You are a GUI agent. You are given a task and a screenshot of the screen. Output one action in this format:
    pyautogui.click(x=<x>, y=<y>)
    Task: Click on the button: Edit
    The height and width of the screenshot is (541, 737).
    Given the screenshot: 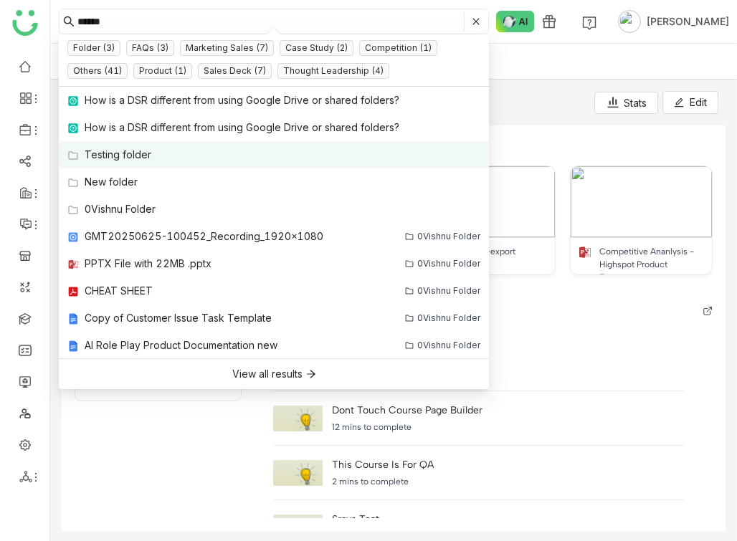 What is the action you would take?
    pyautogui.click(x=690, y=102)
    